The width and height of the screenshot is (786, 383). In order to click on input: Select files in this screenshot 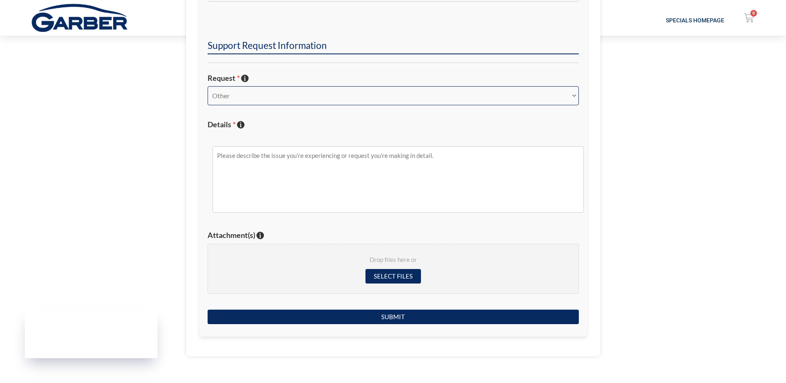, I will do `click(393, 276)`.